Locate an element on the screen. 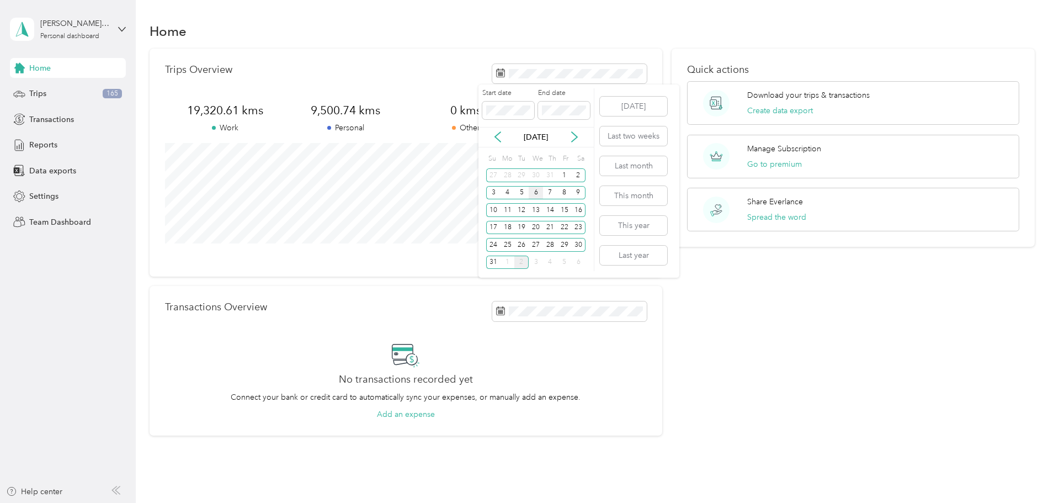 This screenshot has height=503, width=1054. div: 22 is located at coordinates (565, 227).